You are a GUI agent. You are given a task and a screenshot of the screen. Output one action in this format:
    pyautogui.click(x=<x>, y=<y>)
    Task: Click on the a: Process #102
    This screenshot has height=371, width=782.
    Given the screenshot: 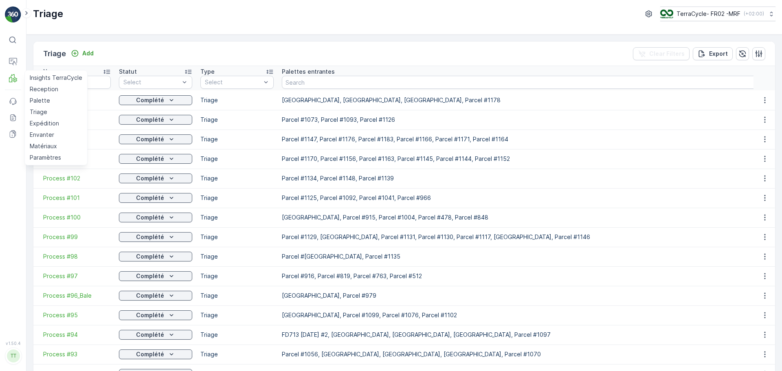 What is the action you would take?
    pyautogui.click(x=77, y=178)
    